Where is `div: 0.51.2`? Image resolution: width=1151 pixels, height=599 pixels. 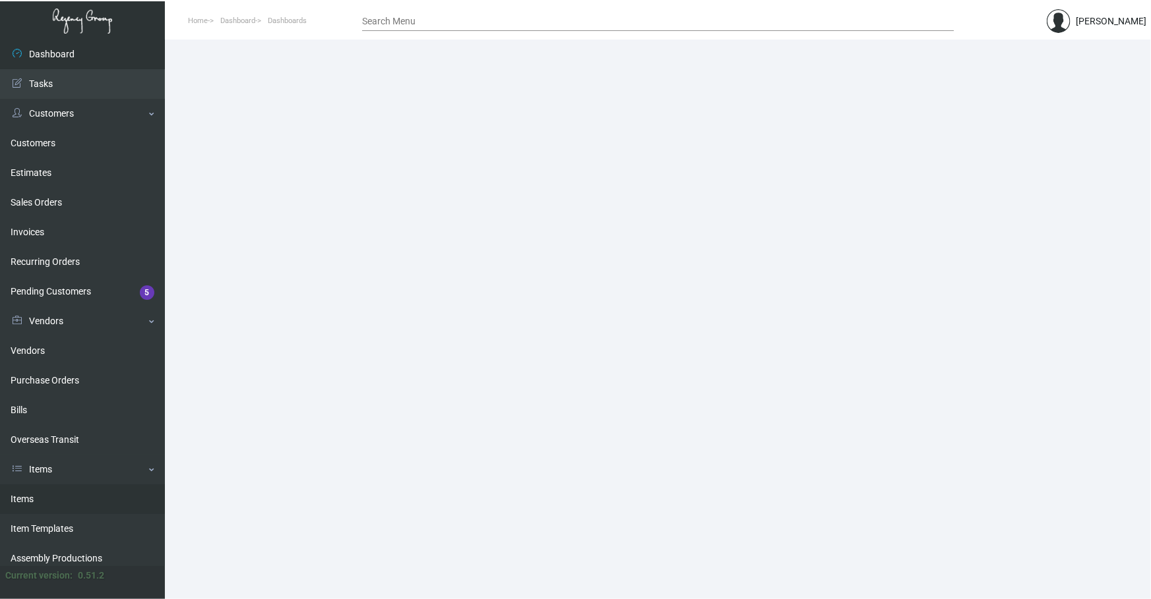 div: 0.51.2 is located at coordinates (91, 576).